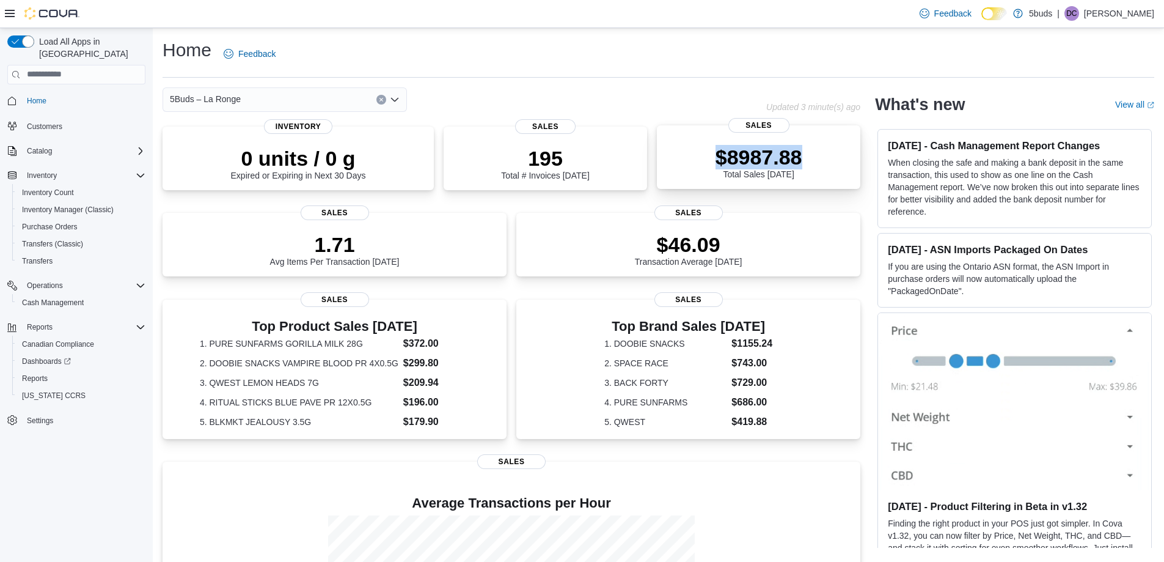  Describe the element at coordinates (81, 244) in the screenshot. I see `span: Transfers (Classic)` at that location.